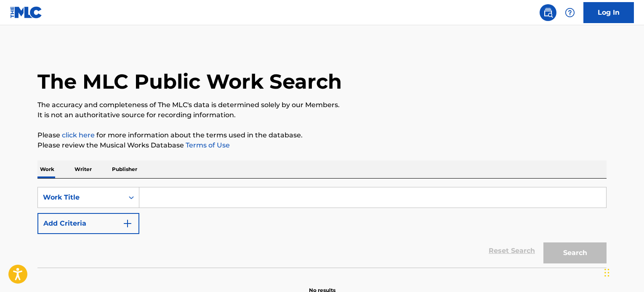  I want to click on p: Work, so click(47, 170).